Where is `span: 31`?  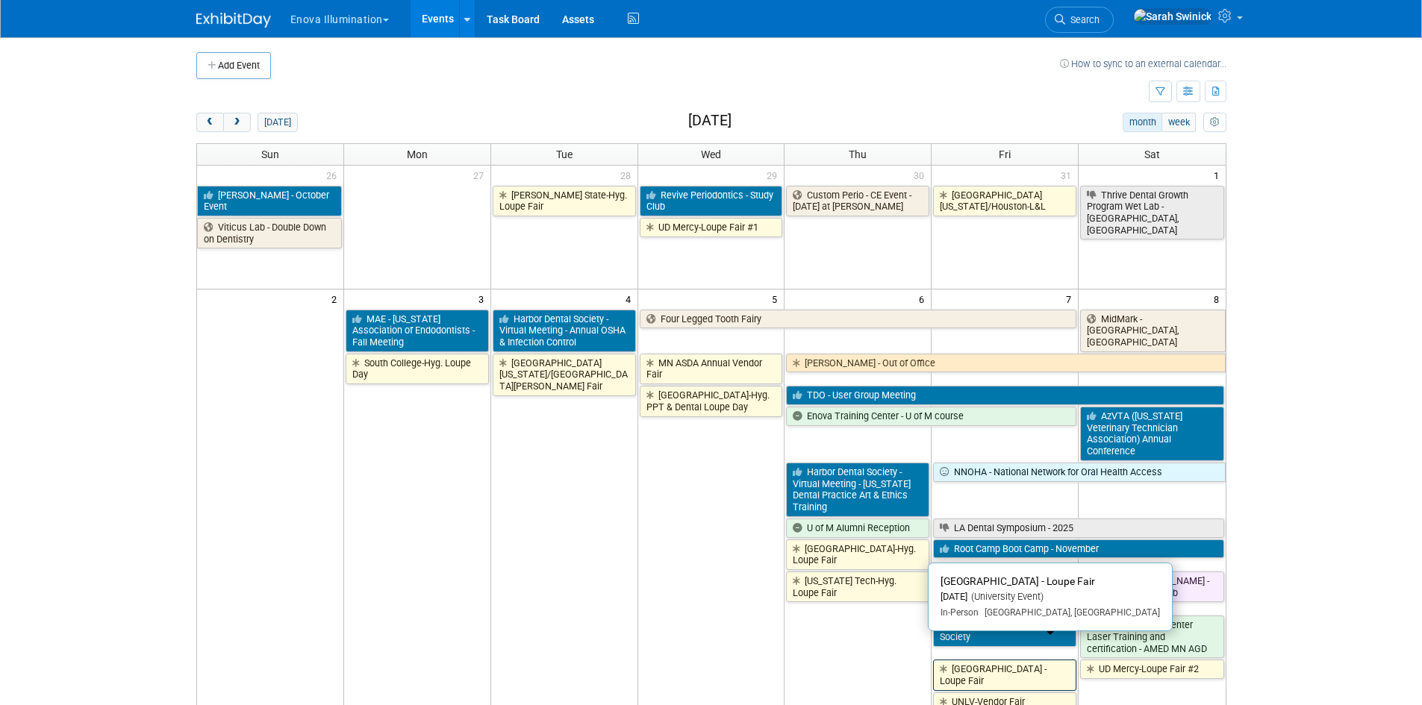
span: 31 is located at coordinates (1068, 175).